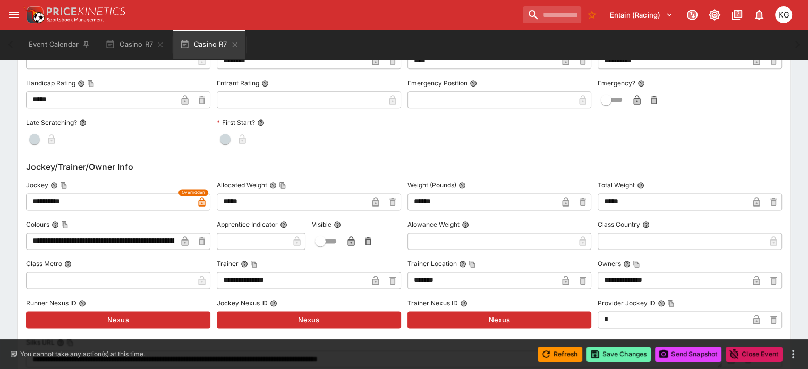  Describe the element at coordinates (609, 264) in the screenshot. I see `p: Owners` at that location.